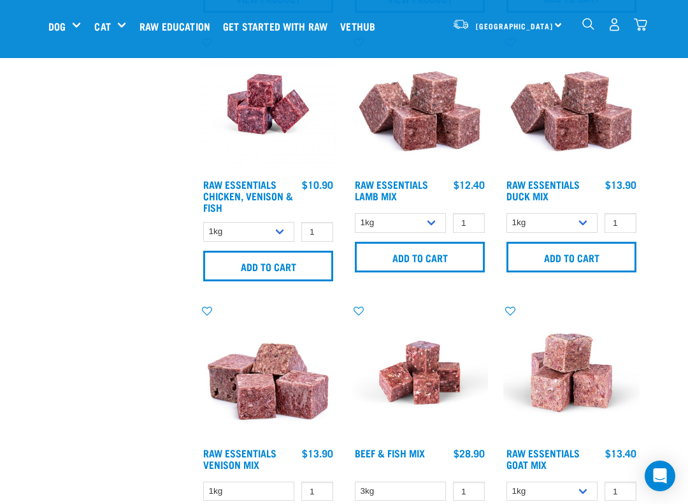  Describe the element at coordinates (279, 26) in the screenshot. I see `a: Get started with Raw` at that location.